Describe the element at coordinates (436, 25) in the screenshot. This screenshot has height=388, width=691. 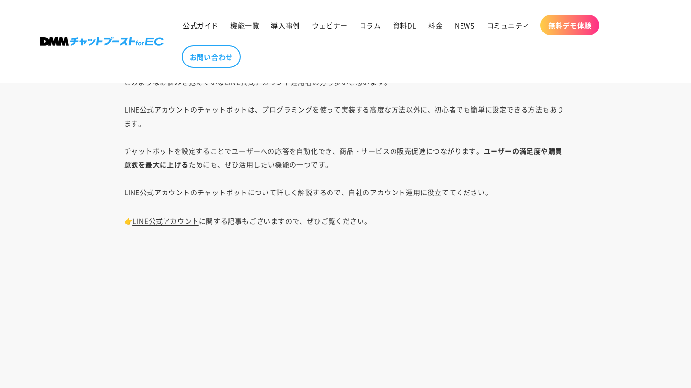
I see `a: 料金` at that location.